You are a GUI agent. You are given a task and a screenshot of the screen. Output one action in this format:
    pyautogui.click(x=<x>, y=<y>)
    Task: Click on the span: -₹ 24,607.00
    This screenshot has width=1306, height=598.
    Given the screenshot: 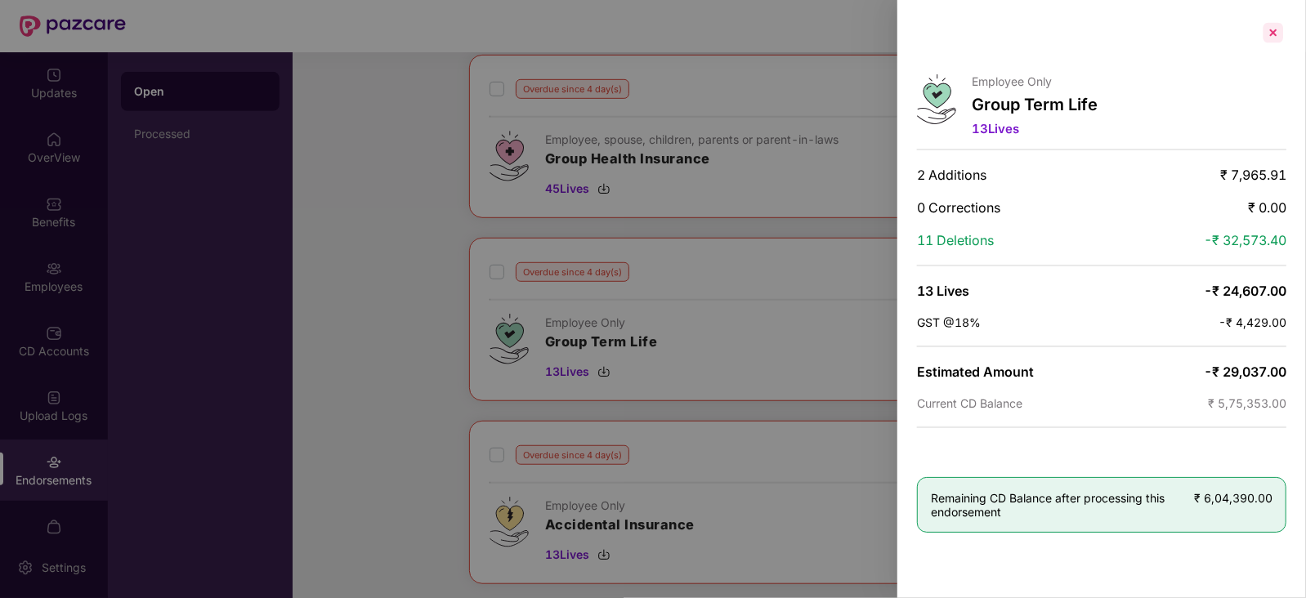 What is the action you would take?
    pyautogui.click(x=1244, y=291)
    